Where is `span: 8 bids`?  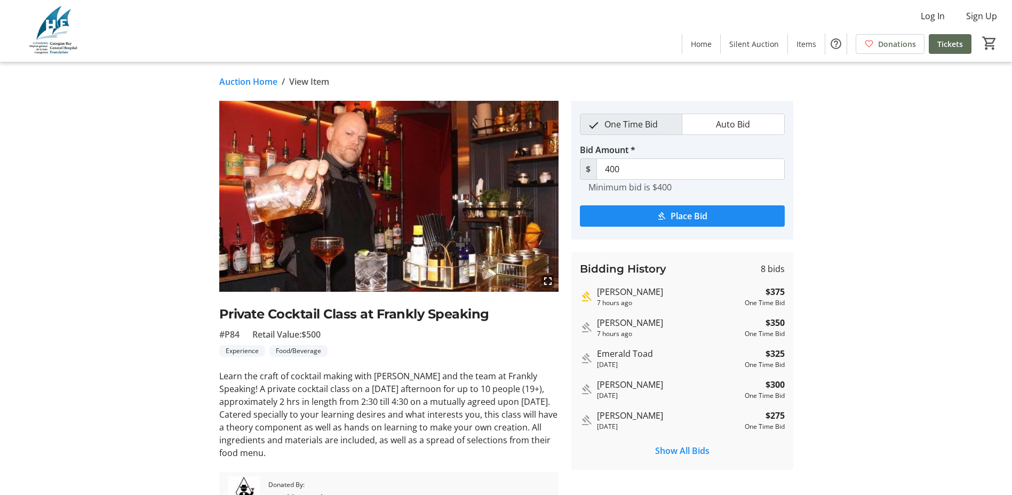
span: 8 bids is located at coordinates (773, 269).